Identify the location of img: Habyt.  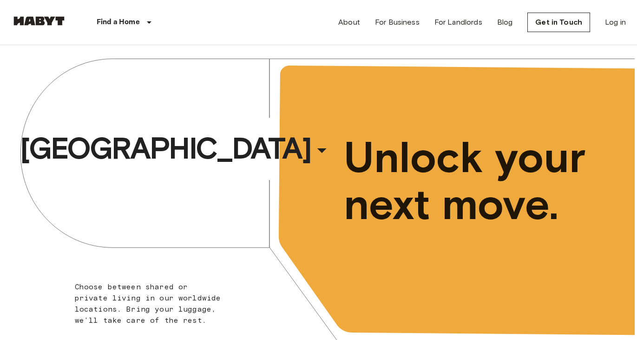
(39, 21).